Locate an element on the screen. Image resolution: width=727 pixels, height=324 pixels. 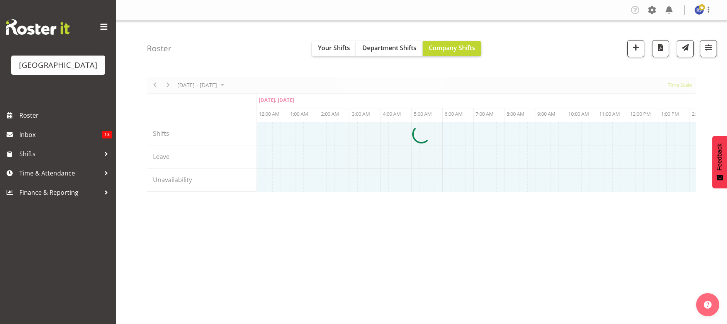
span: Roster is located at coordinates (66, 115).